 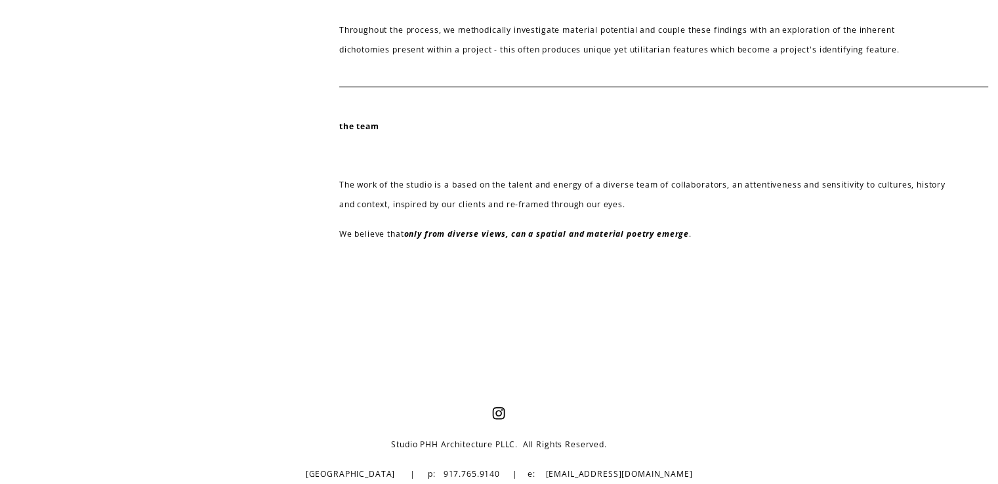 I want to click on p: Studio PHH Architecture PLLC. All Rights Reserved., so click(x=499, y=445).